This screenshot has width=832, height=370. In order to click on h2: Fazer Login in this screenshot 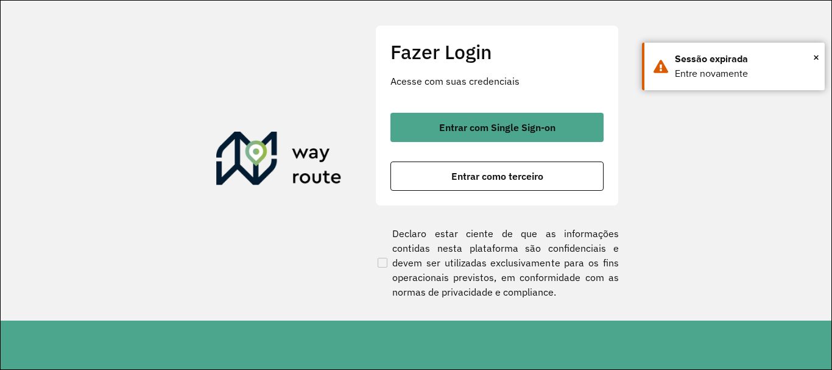, I will do `click(497, 52)`.